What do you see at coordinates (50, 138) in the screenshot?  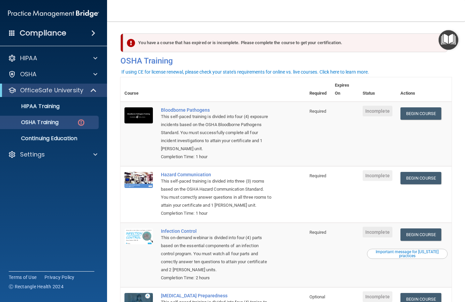 I see `p: Continuing Education` at bounding box center [50, 138].